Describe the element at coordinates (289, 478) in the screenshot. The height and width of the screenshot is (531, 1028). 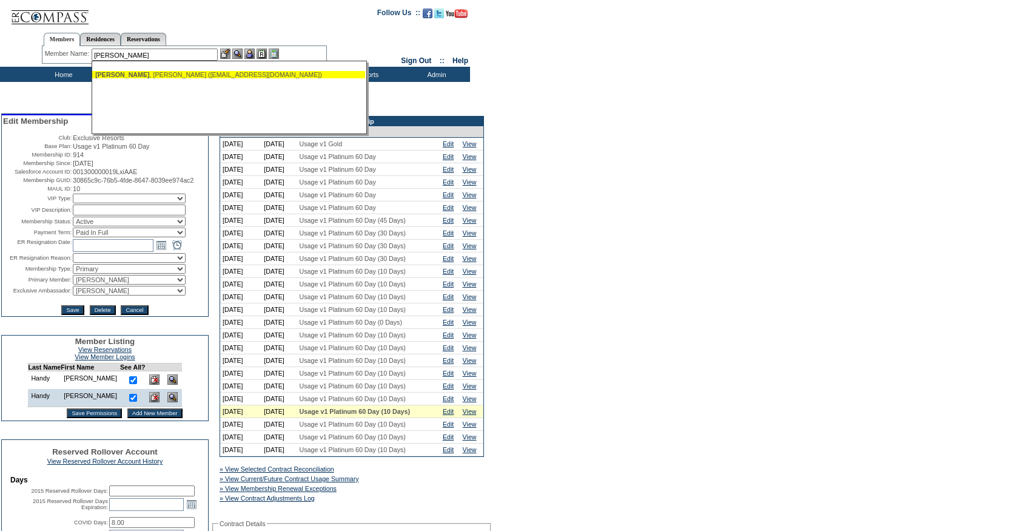
I see `a: » View Current/Future Contract Usage Summary` at that location.